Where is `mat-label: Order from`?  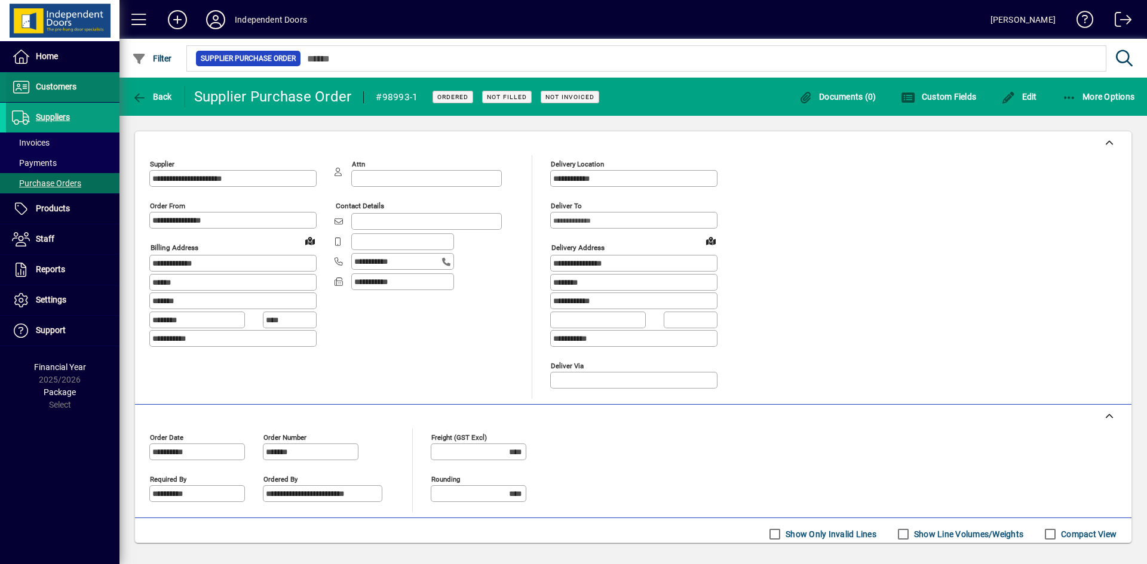
mat-label: Order from is located at coordinates (167, 206).